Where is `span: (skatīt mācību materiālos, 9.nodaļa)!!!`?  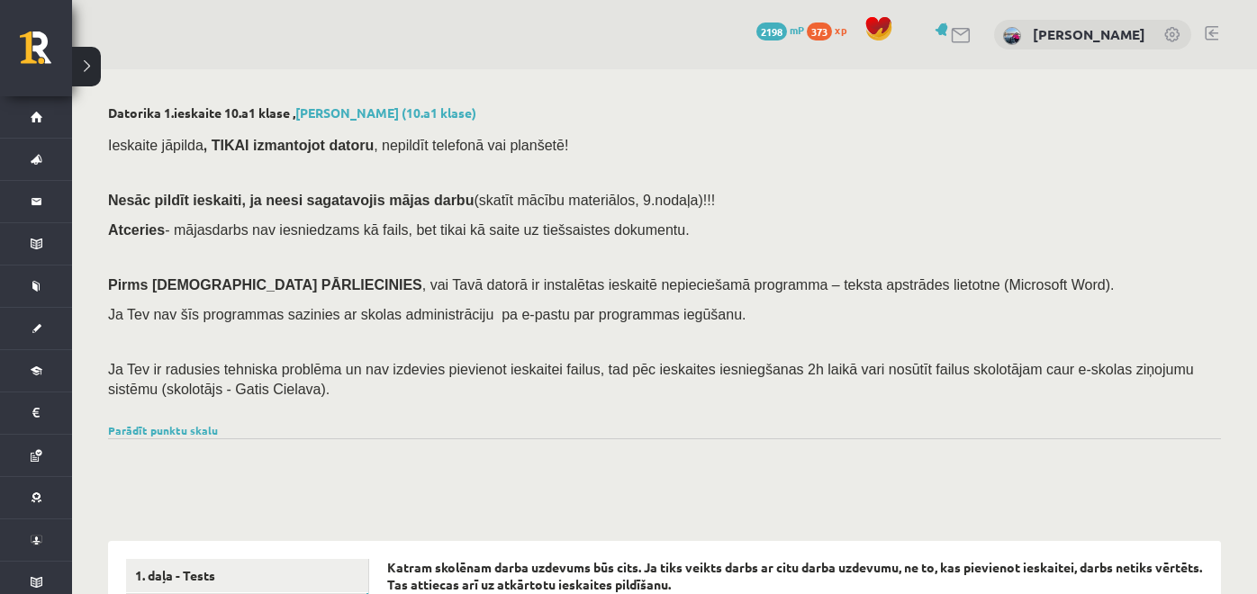
span: (skatīt mācību materiālos, 9.nodaļa)!!! is located at coordinates (594, 200).